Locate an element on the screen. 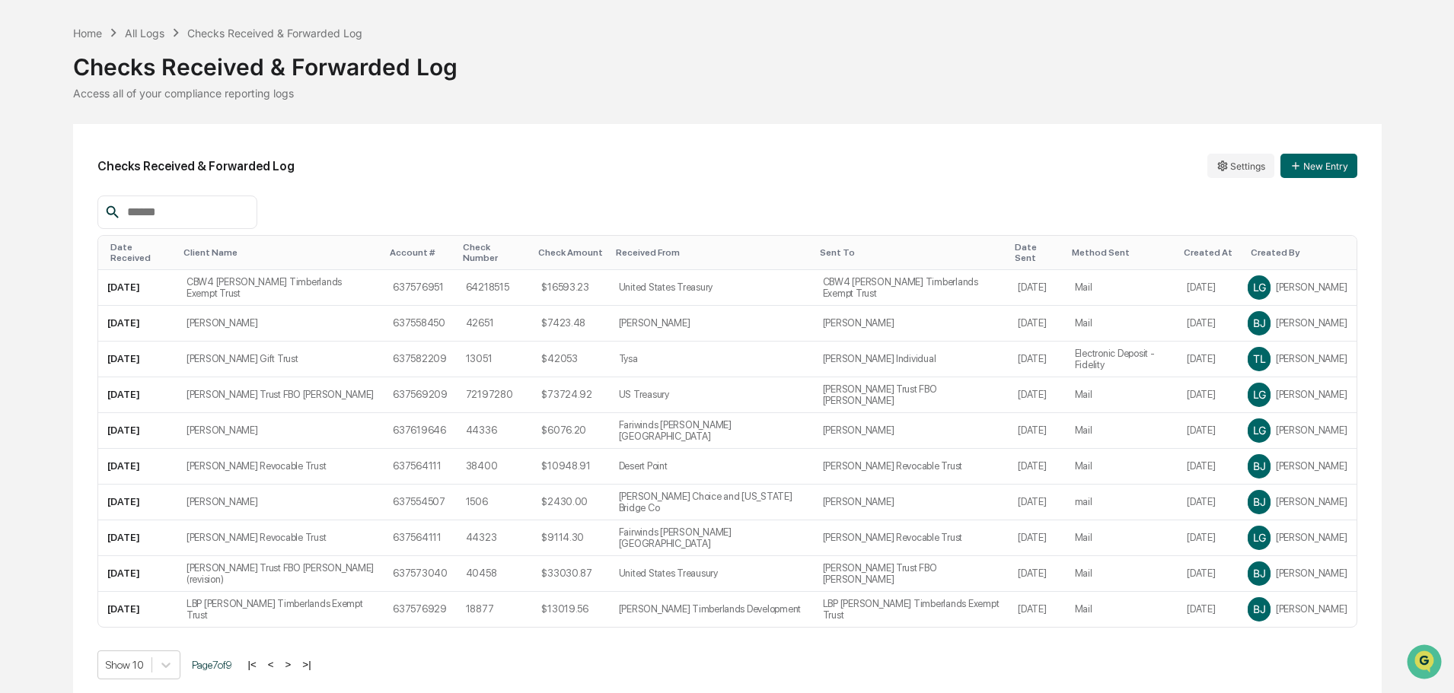  img: 1746055101610-c473b297-6a78-478c-a979-82029cc54cd1 is located at coordinates (29, 130).